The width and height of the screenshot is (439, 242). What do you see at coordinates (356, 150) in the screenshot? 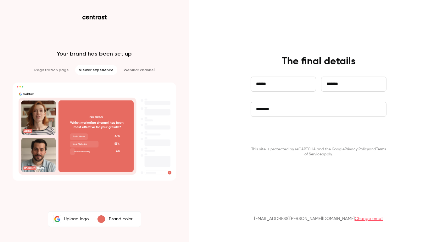
I see `a: Privacy Policy` at bounding box center [356, 150].